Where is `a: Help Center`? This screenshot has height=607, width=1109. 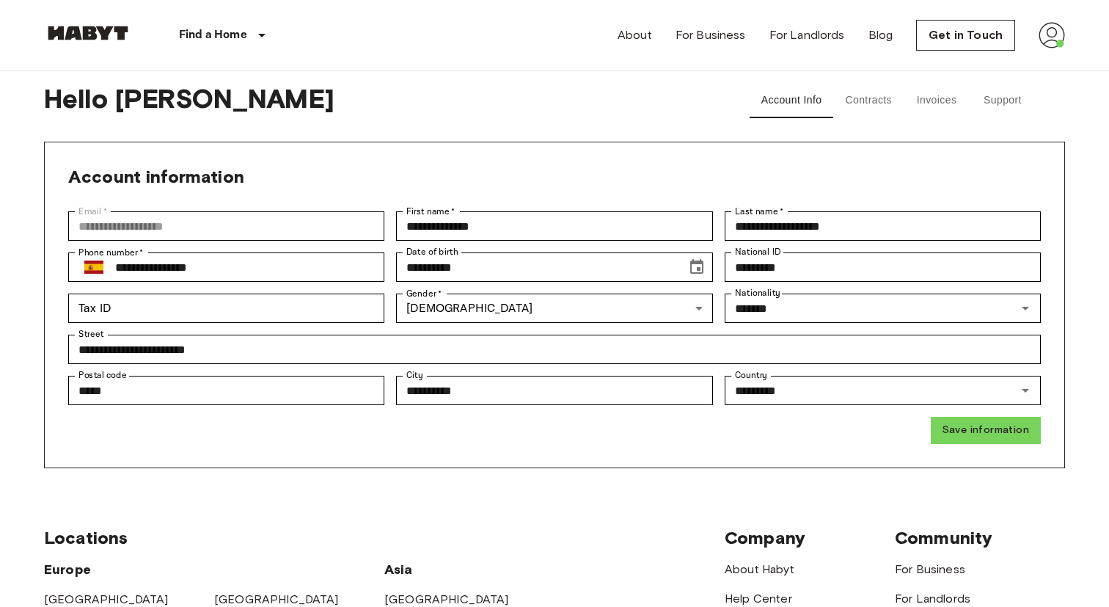
a: Help Center is located at coordinates (758, 598).